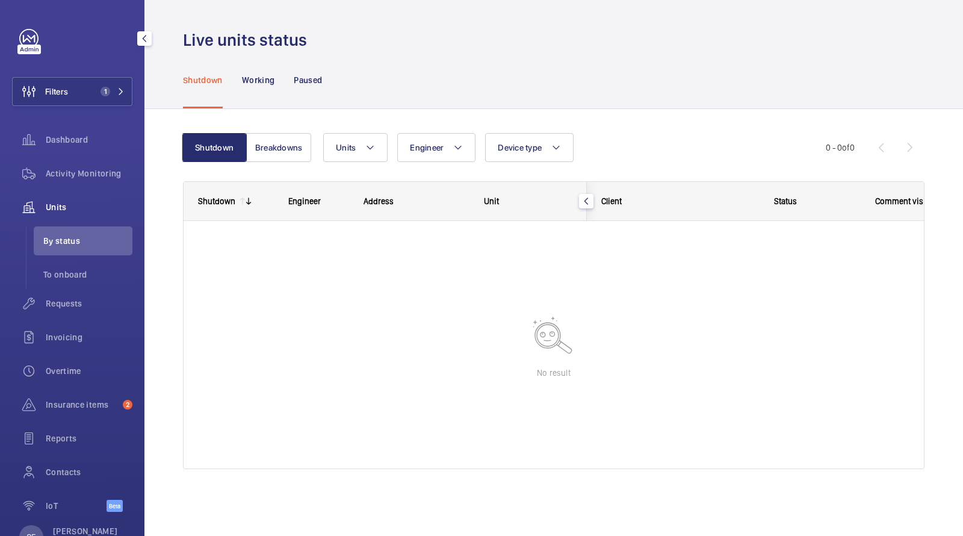 The height and width of the screenshot is (536, 963). I want to click on button: Filters1, so click(72, 92).